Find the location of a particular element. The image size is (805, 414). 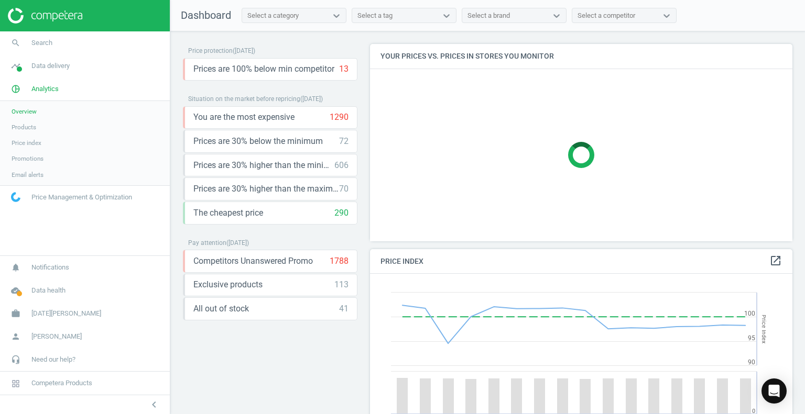

span: Data health is located at coordinates (48, 291).